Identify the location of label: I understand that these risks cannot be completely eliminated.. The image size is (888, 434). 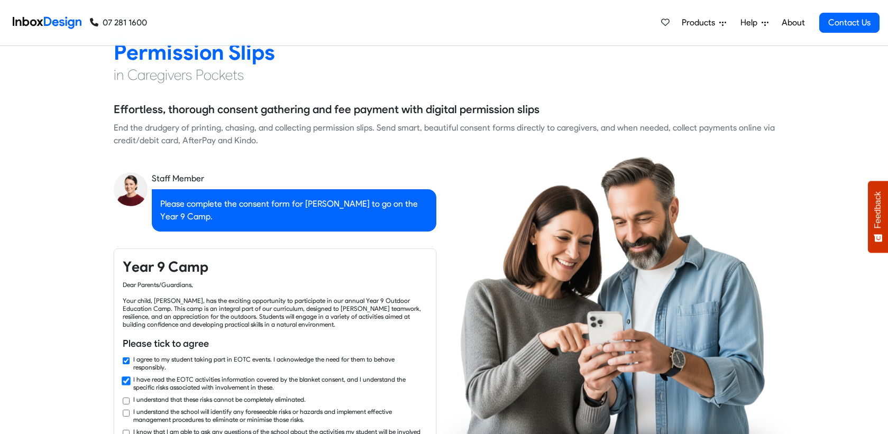
(219, 399).